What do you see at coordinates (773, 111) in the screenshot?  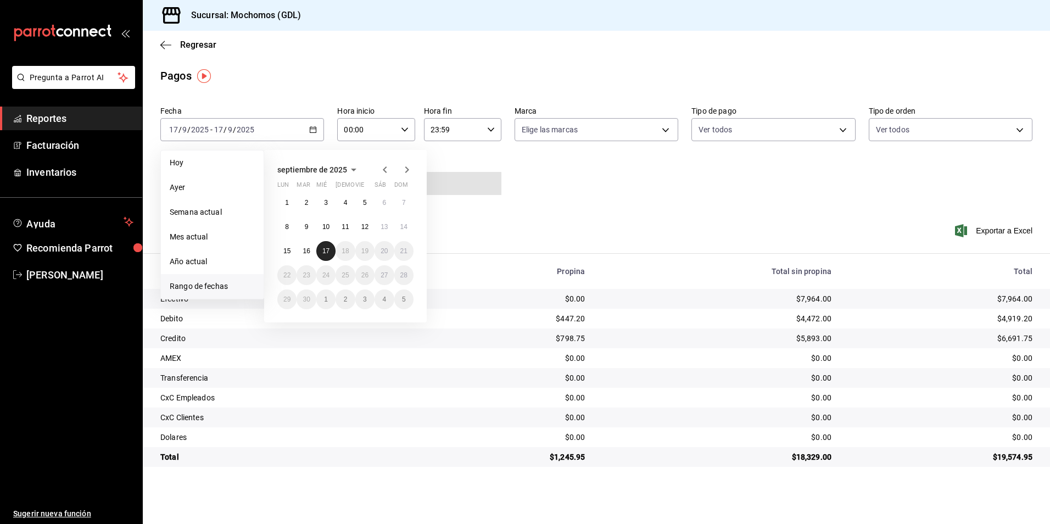 I see `label: Tipo de pago` at bounding box center [773, 111].